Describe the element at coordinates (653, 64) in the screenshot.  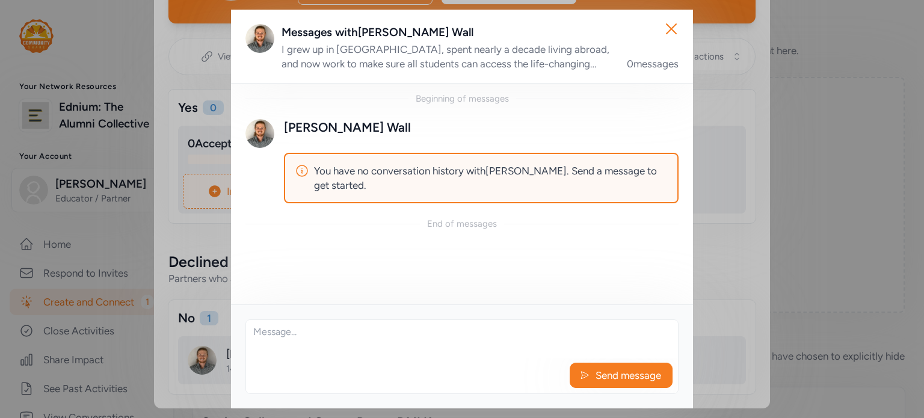
I see `div: 0 messages` at that location.